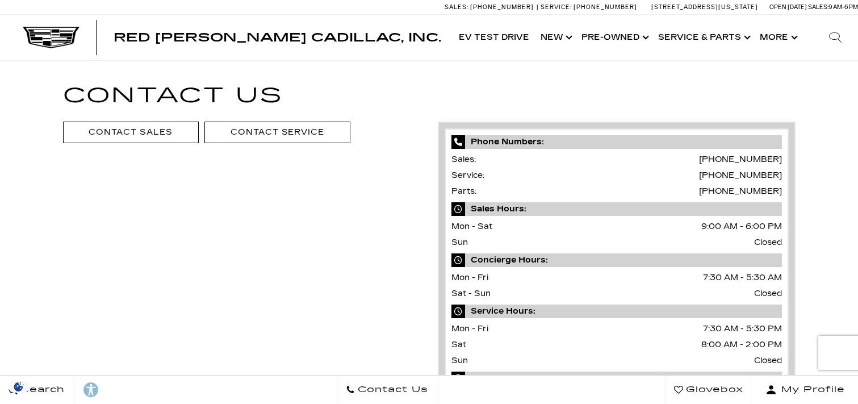 Image resolution: width=858 pixels, height=404 pixels. I want to click on span: Service Hours:, so click(617, 311).